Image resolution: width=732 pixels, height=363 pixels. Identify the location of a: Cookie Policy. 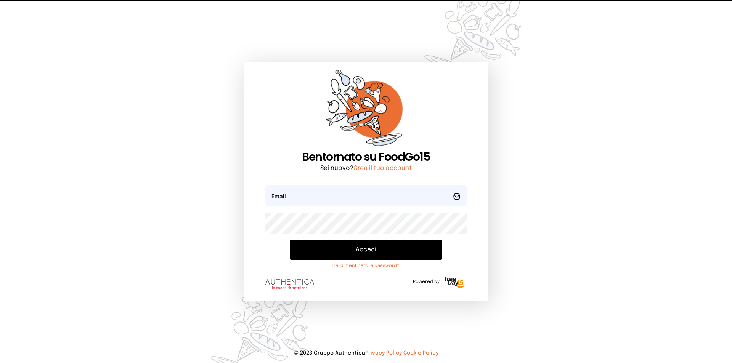
(421, 353).